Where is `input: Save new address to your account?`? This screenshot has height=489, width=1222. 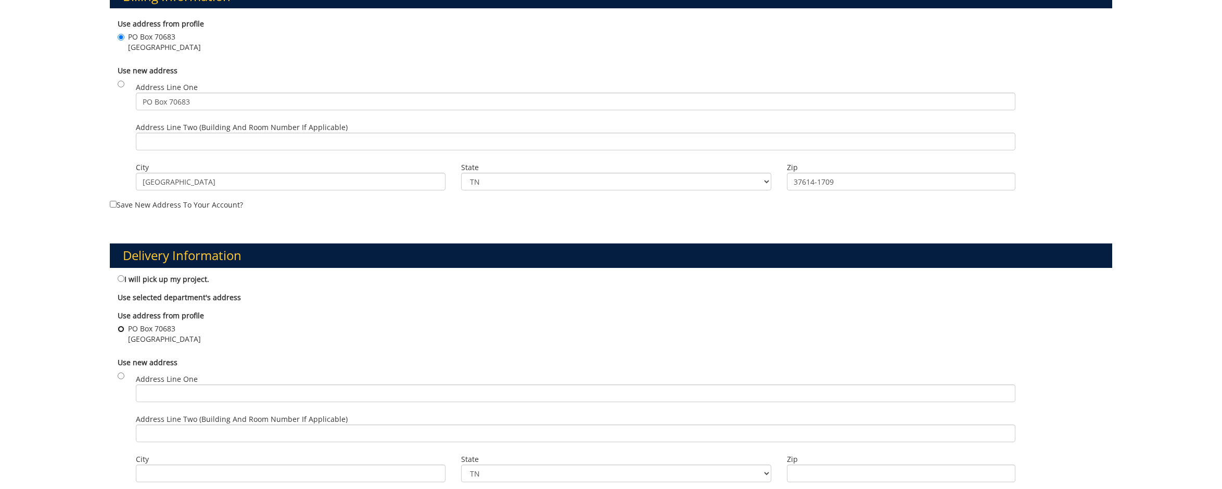 input: Save new address to your account? is located at coordinates (113, 204).